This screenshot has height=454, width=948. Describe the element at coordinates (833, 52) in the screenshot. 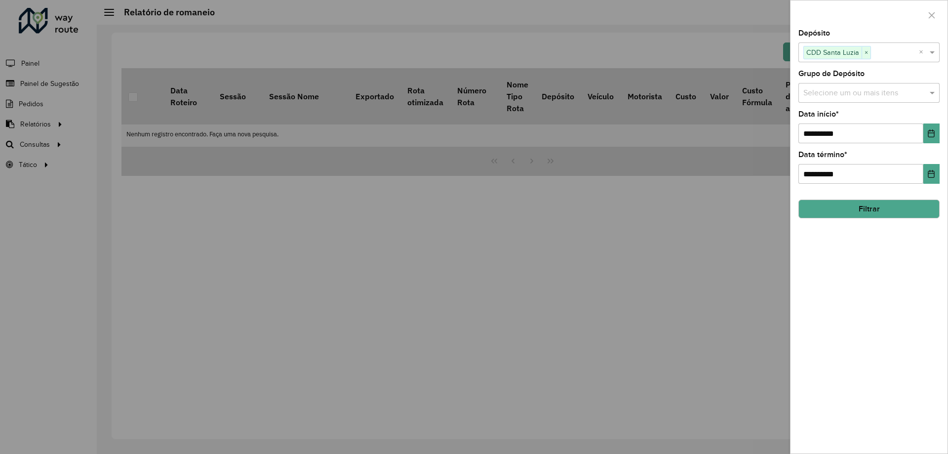

I see `span: CDD Santa Luzia` at that location.